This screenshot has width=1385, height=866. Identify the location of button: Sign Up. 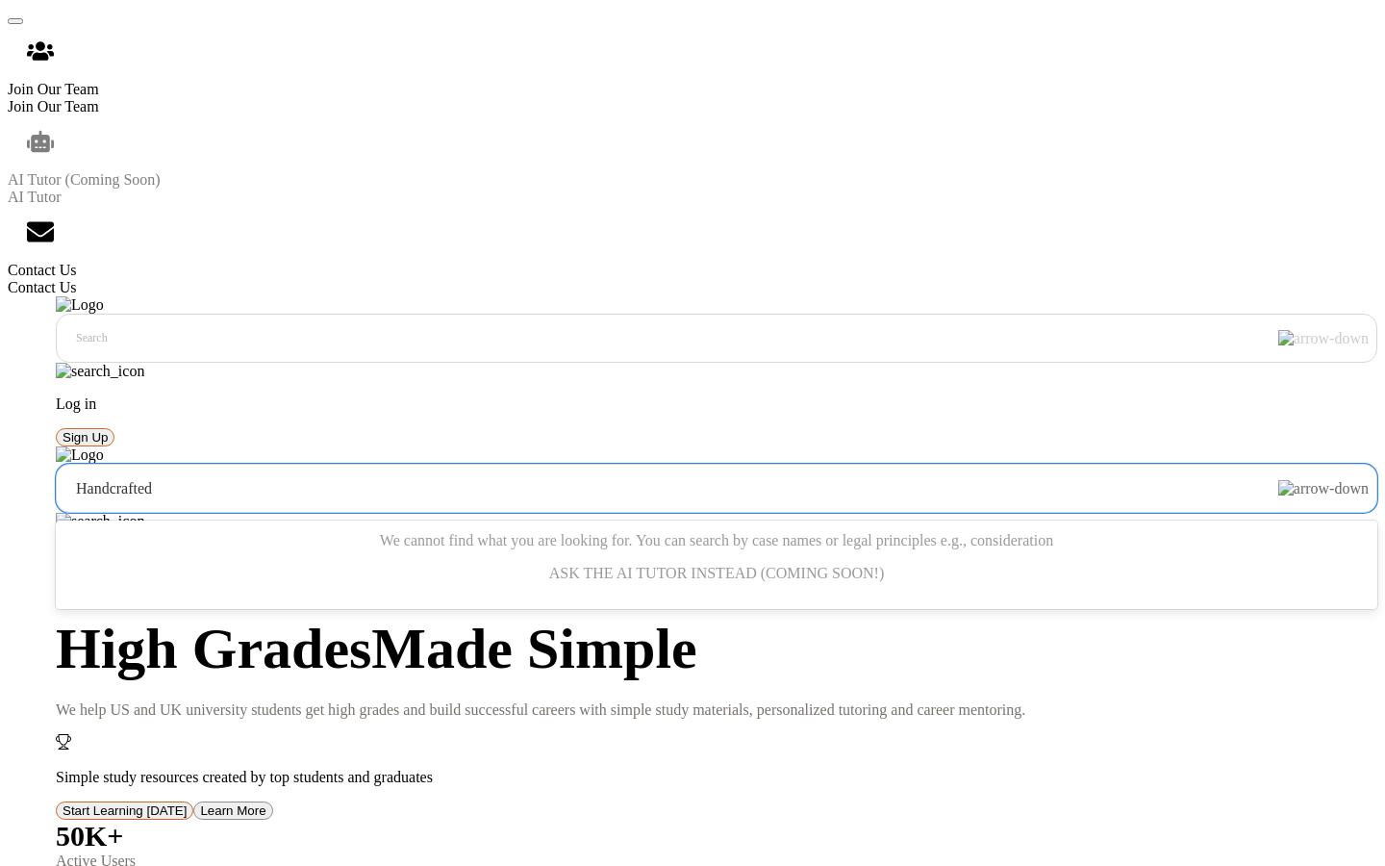
(85, 437).